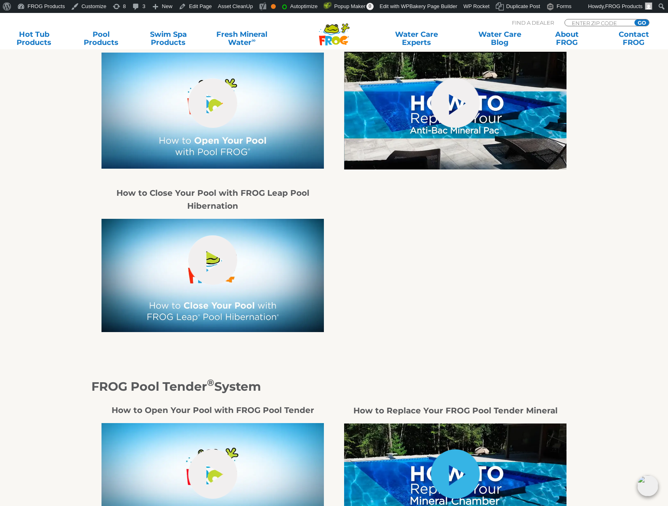 Image resolution: width=668 pixels, height=506 pixels. I want to click on p: Find A Dealer, so click(533, 23).